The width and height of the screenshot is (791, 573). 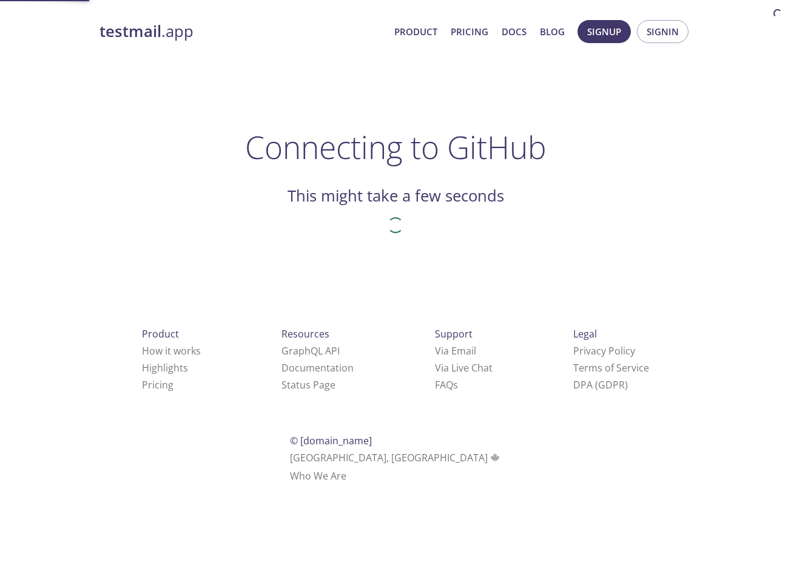 I want to click on button: Signup, so click(x=604, y=32).